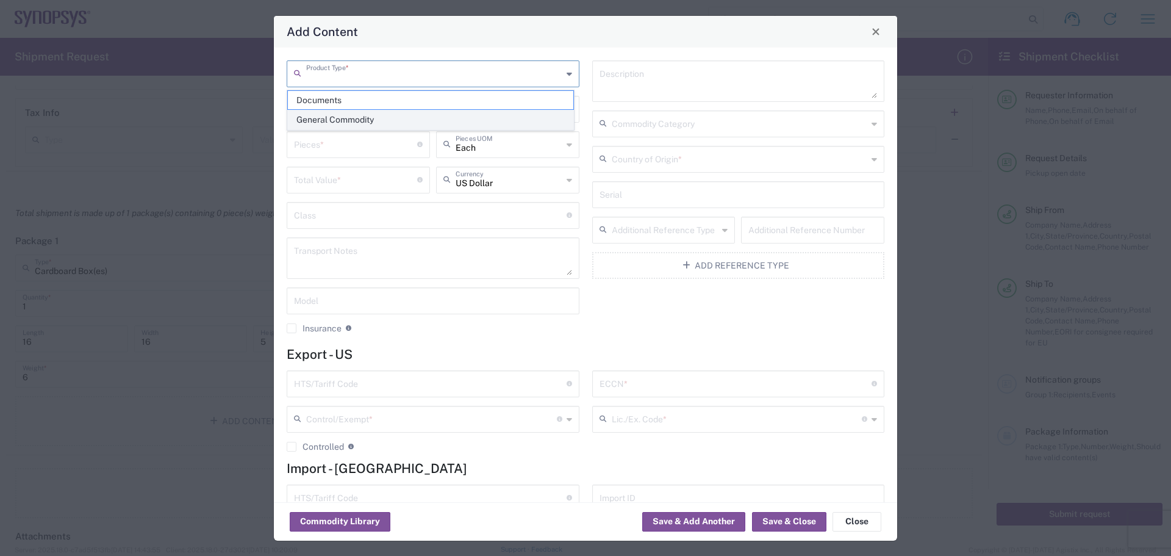 The height and width of the screenshot is (556, 1171). What do you see at coordinates (340, 522) in the screenshot?
I see `button: Commodity Library` at bounding box center [340, 522].